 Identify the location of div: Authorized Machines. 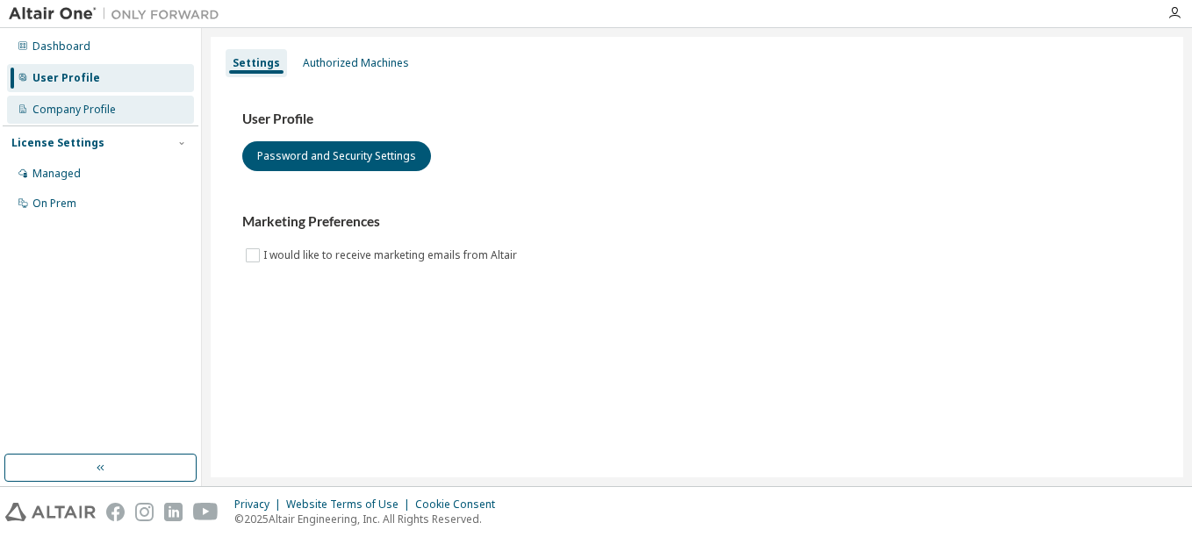
(355, 63).